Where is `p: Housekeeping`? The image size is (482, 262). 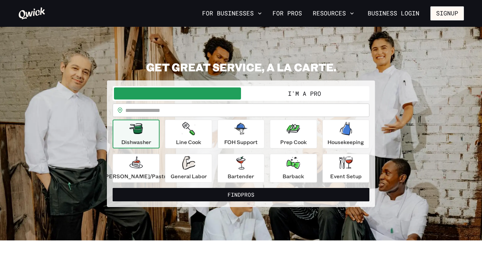
p: Housekeeping is located at coordinates (346, 142).